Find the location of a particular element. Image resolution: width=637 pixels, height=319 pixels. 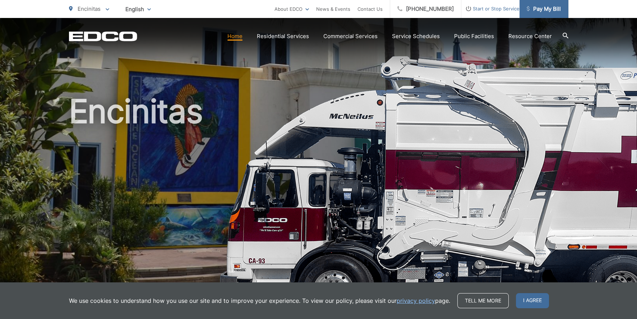

a: EDCD logo. Return to the homepage. is located at coordinates (103, 36).